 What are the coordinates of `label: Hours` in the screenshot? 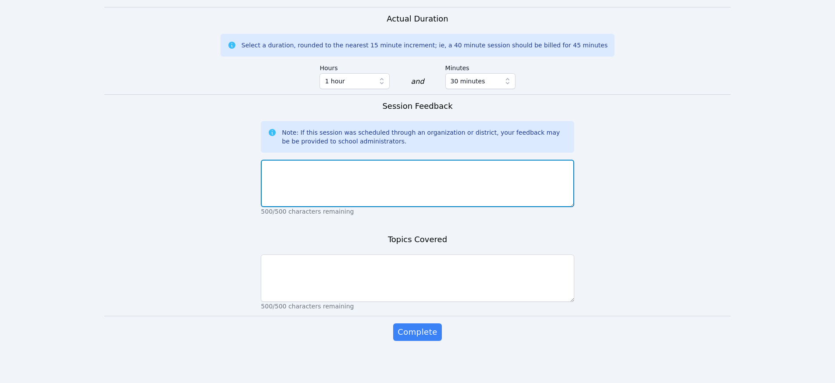 It's located at (355, 67).